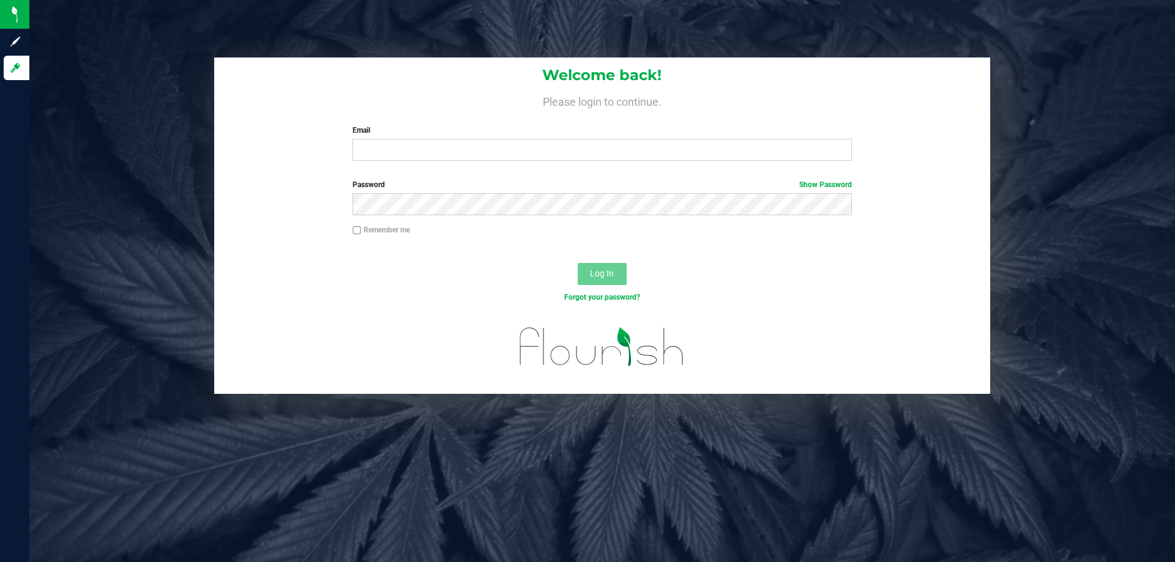 Image resolution: width=1175 pixels, height=562 pixels. What do you see at coordinates (602, 100) in the screenshot?
I see `h4: Please login to continue.` at bounding box center [602, 100].